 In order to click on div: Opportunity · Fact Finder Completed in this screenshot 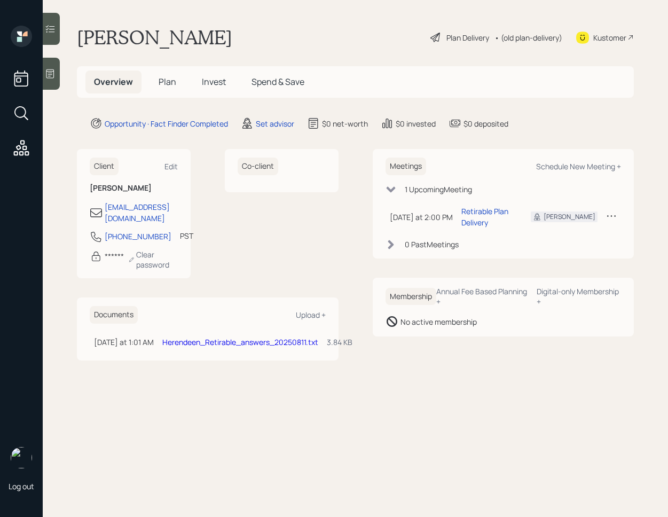, I will do `click(166, 123)`.